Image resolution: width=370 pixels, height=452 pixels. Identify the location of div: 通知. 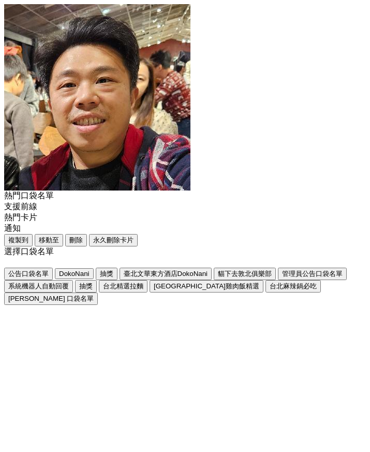
(185, 228).